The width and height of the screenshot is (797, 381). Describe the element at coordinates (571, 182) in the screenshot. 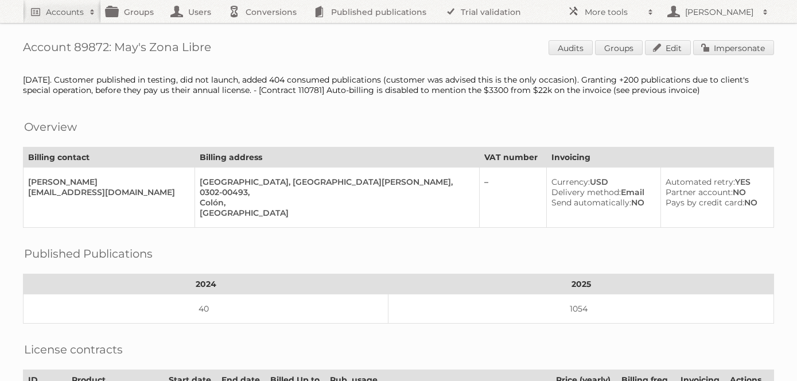

I see `span: Currency:` at that location.